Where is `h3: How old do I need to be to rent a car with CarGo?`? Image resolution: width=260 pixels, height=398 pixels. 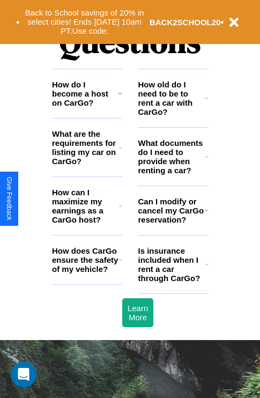
h3: How old do I need to be to rent a car with CarGo? is located at coordinates (172, 98).